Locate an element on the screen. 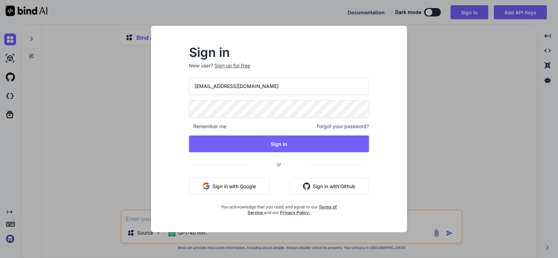 This screenshot has height=258, width=558. img: github is located at coordinates (307, 186).